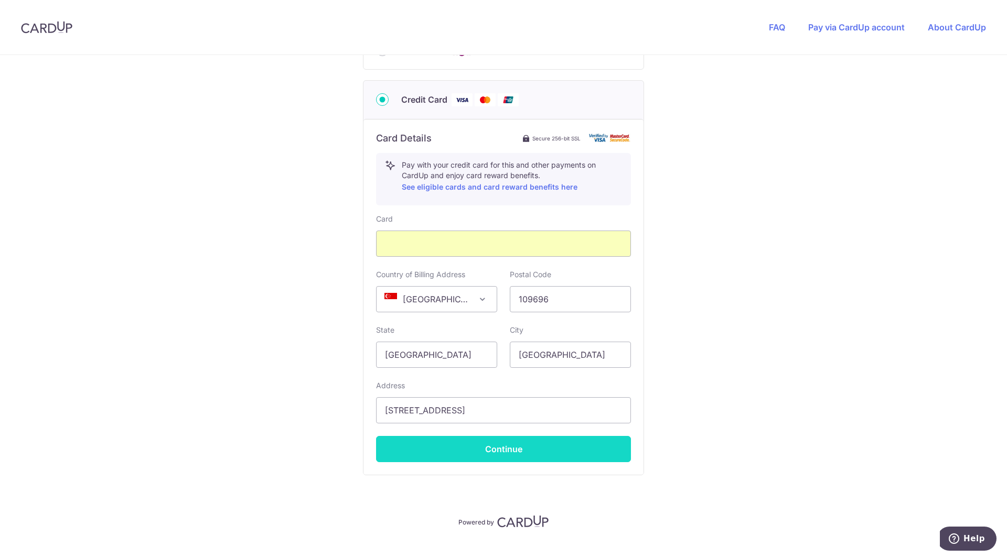 Image resolution: width=1007 pixels, height=558 pixels. Describe the element at coordinates (390, 386) in the screenshot. I see `label: Address` at that location.